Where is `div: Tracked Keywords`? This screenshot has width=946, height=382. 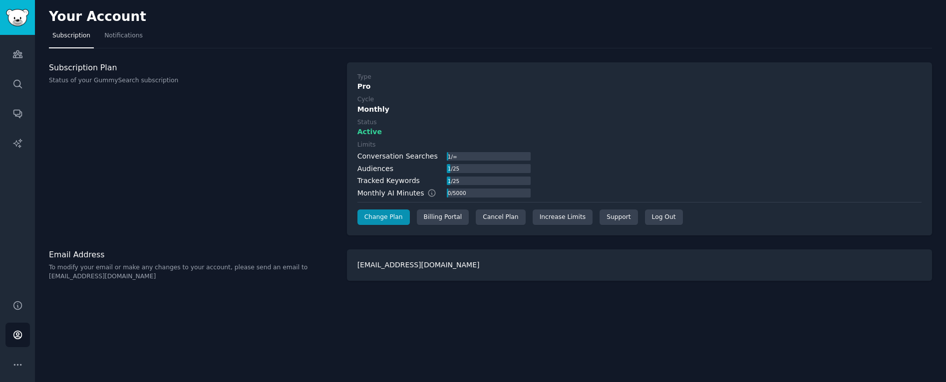 div: Tracked Keywords is located at coordinates (388, 181).